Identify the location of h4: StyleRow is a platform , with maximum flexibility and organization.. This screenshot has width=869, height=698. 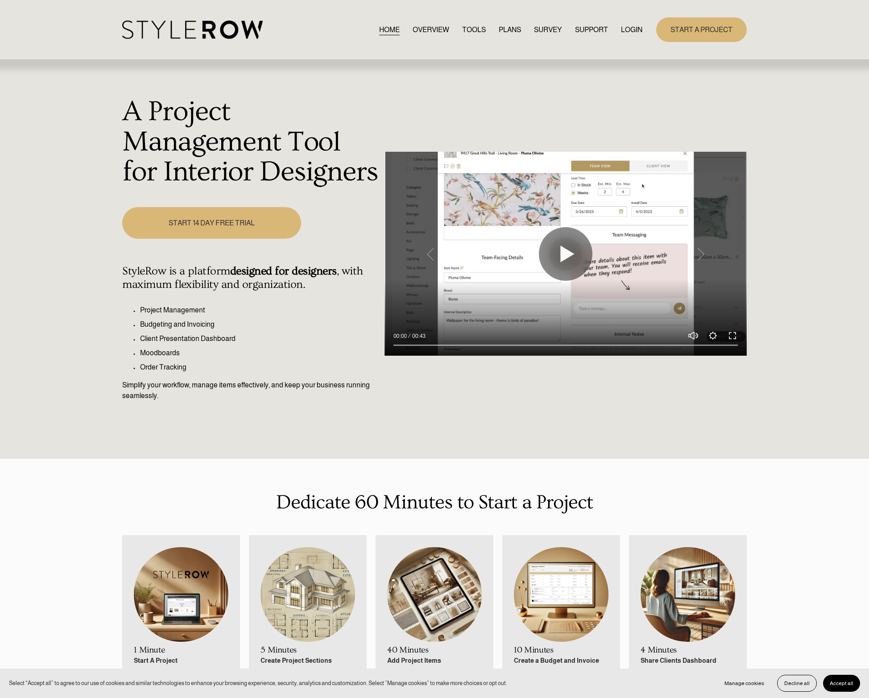
(251, 278).